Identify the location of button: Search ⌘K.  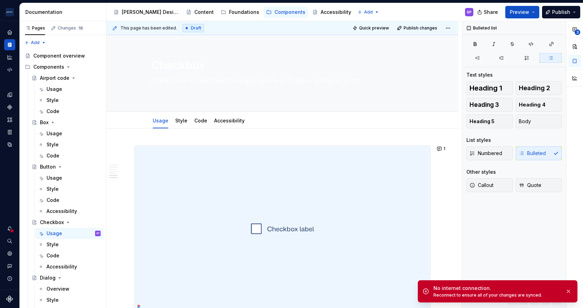
(10, 241).